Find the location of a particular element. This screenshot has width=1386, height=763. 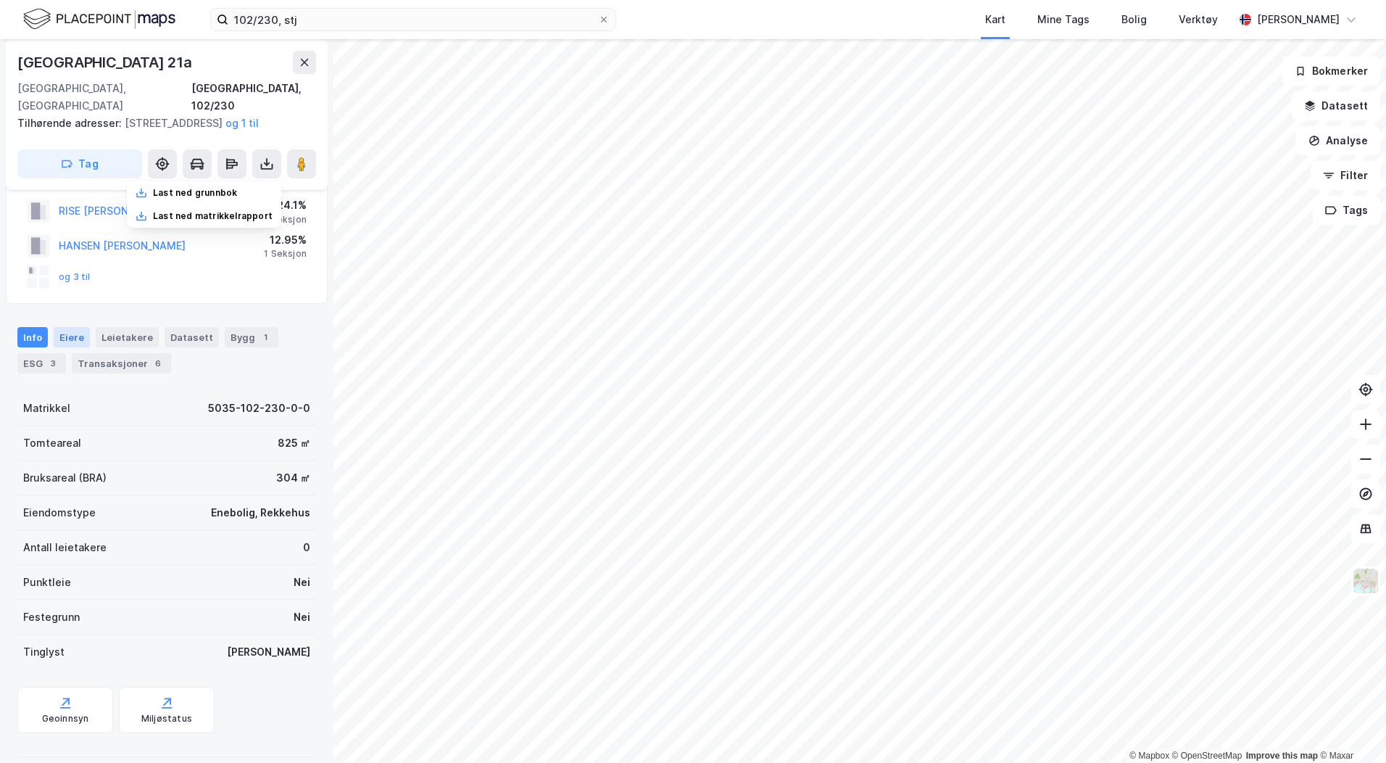

a: Improve this map is located at coordinates (1282, 756).